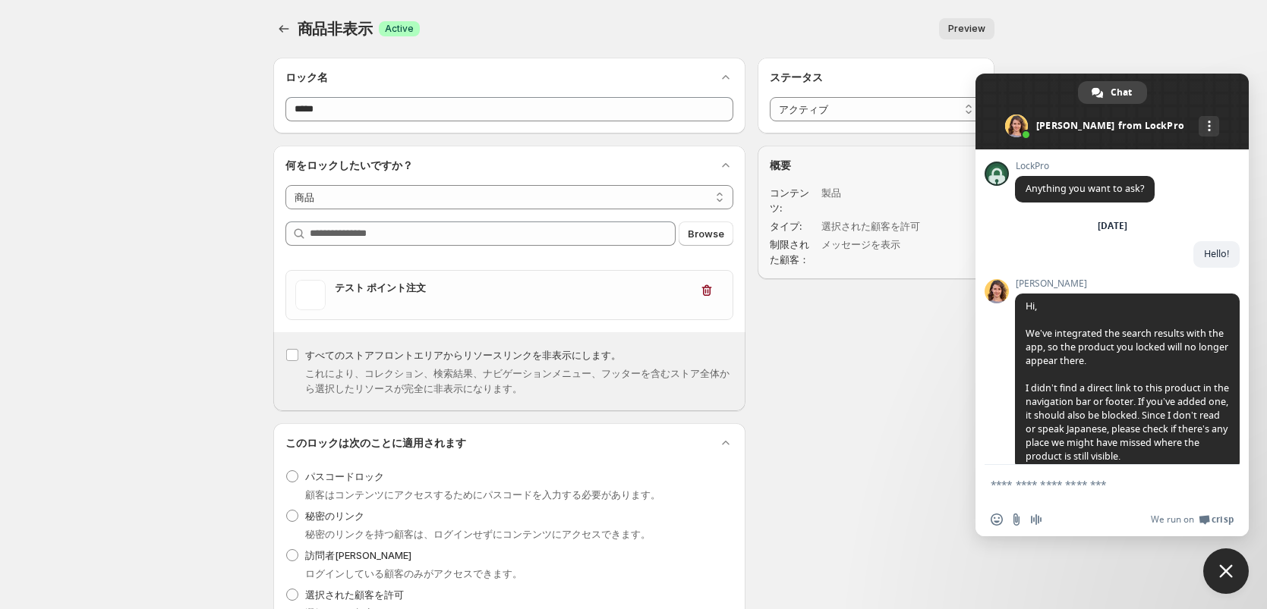  What do you see at coordinates (414, 574) in the screenshot?
I see `span: ログインしている顧客のみがアクセスできます。` at bounding box center [414, 574].